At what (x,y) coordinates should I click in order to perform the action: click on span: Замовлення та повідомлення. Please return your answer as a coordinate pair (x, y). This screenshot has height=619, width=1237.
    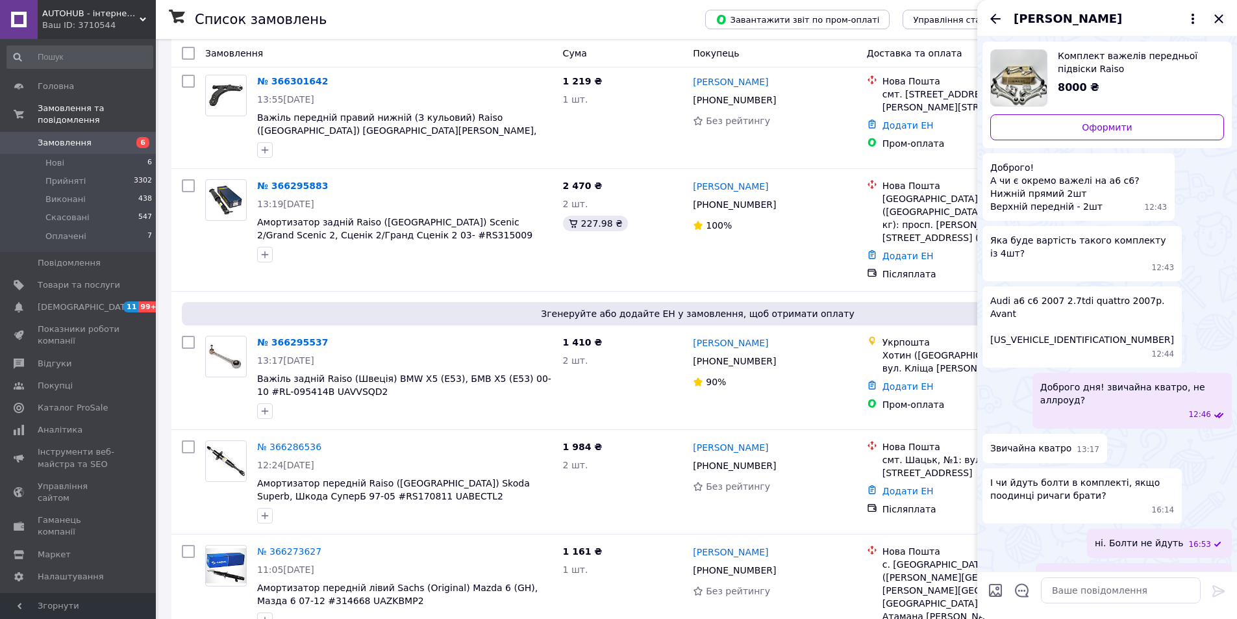
    Looking at the image, I should click on (97, 114).